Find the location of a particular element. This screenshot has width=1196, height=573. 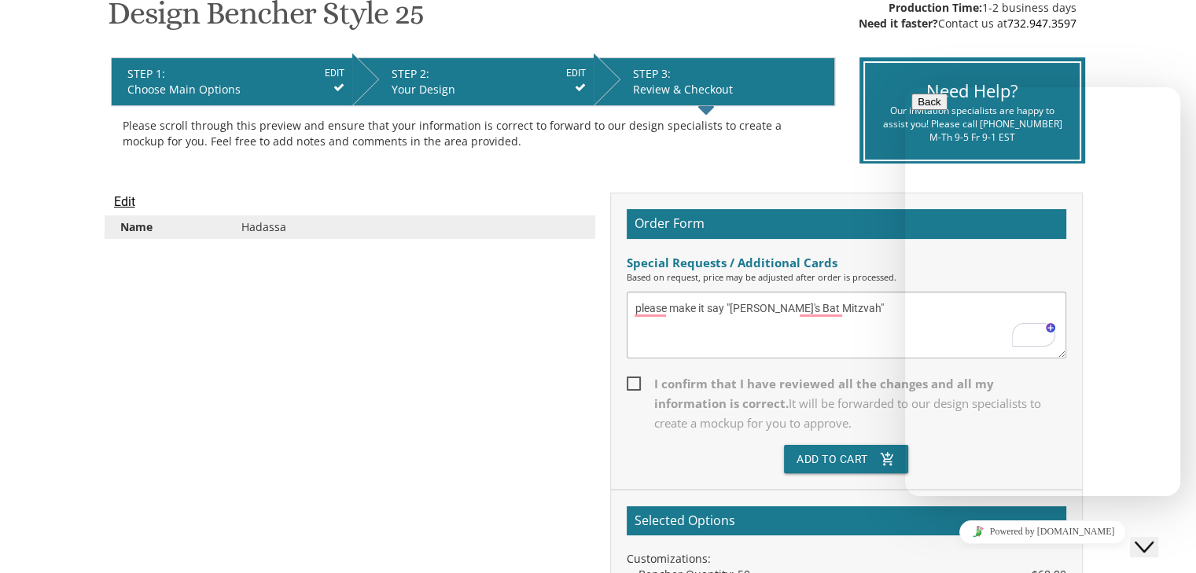

div: Hadassa is located at coordinates (410, 227).